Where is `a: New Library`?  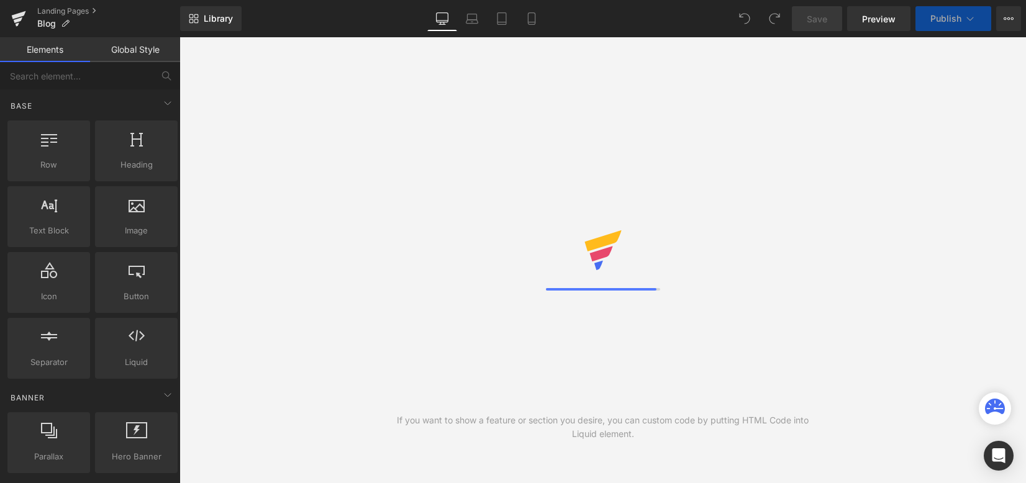
a: New Library is located at coordinates (211, 19).